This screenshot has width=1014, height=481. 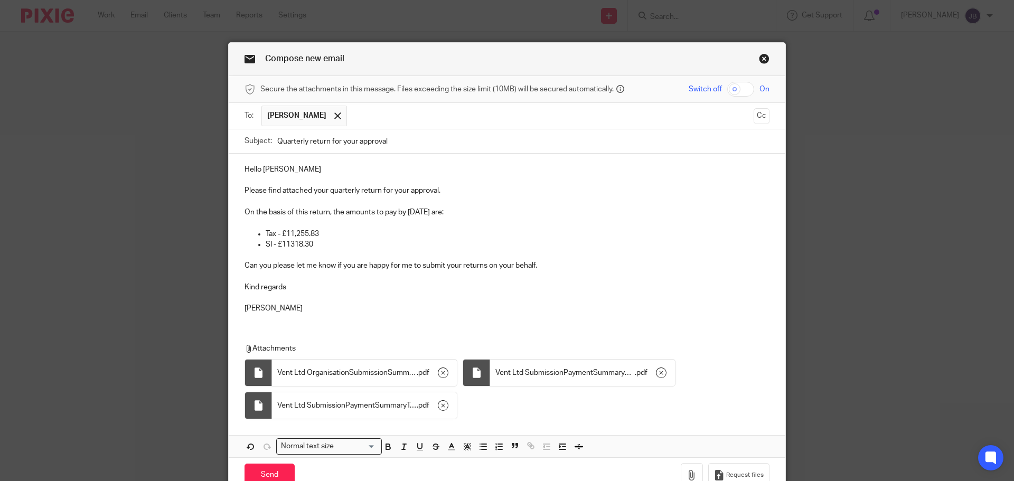 I want to click on p: Tax - £11,255.83, so click(x=517, y=234).